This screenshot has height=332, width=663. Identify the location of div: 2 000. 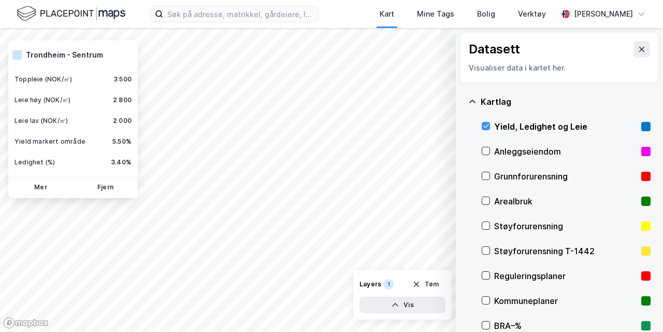
(122, 121).